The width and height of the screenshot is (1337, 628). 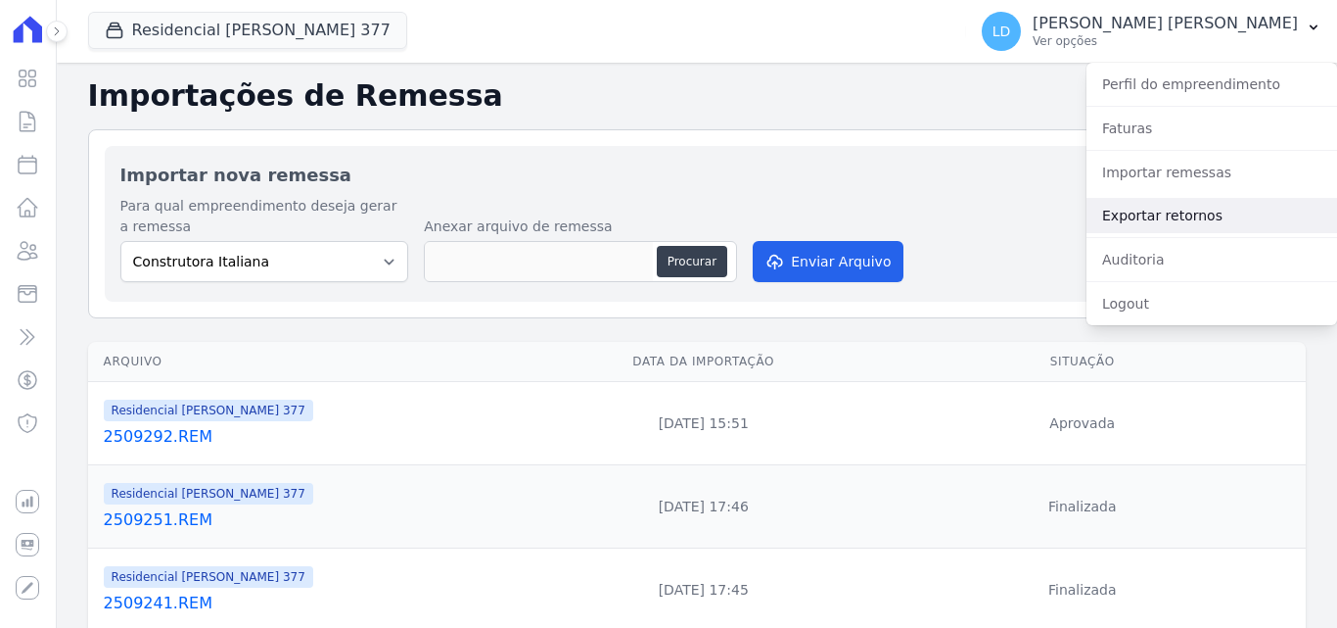 What do you see at coordinates (1212, 128) in the screenshot?
I see `a: Faturas` at bounding box center [1212, 128].